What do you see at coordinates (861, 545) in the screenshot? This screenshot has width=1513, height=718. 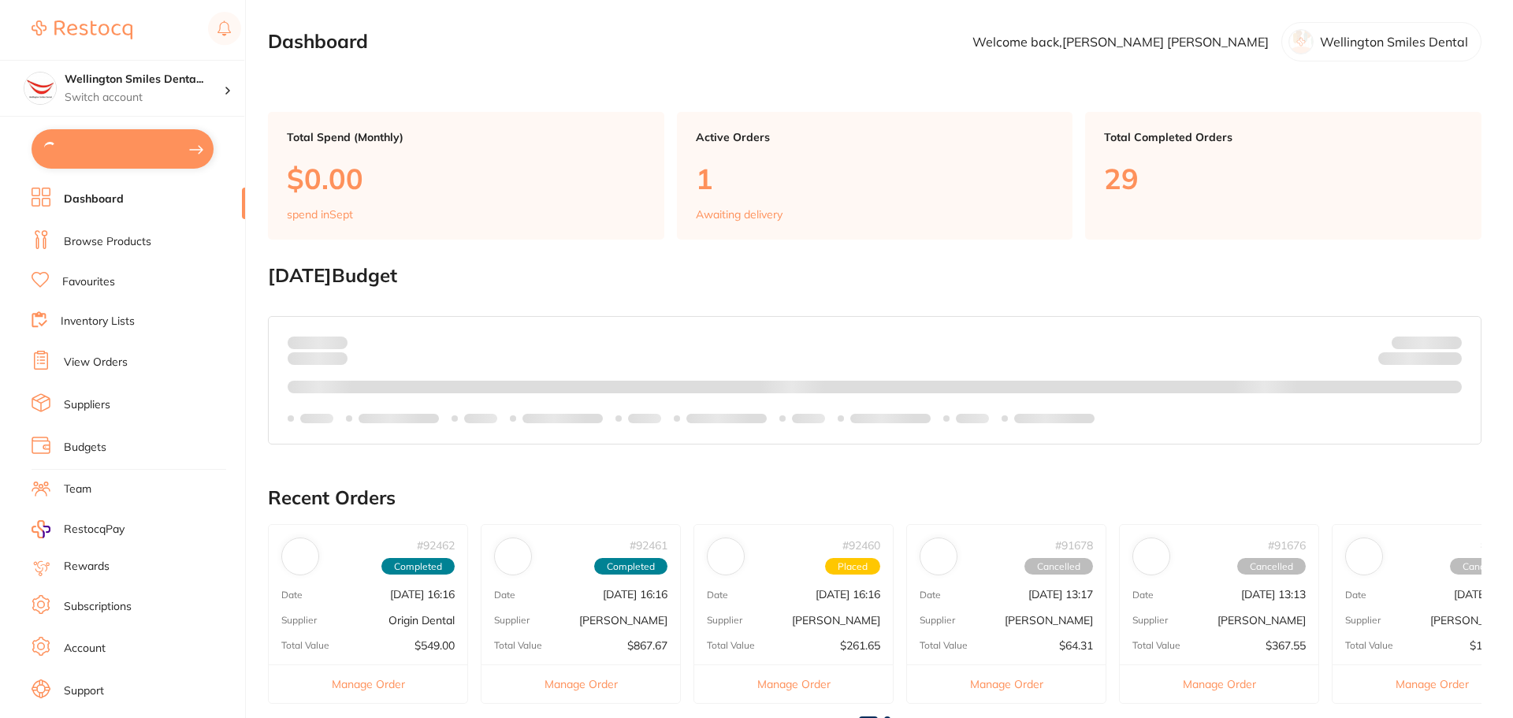 I see `p: # 92460` at bounding box center [861, 545].